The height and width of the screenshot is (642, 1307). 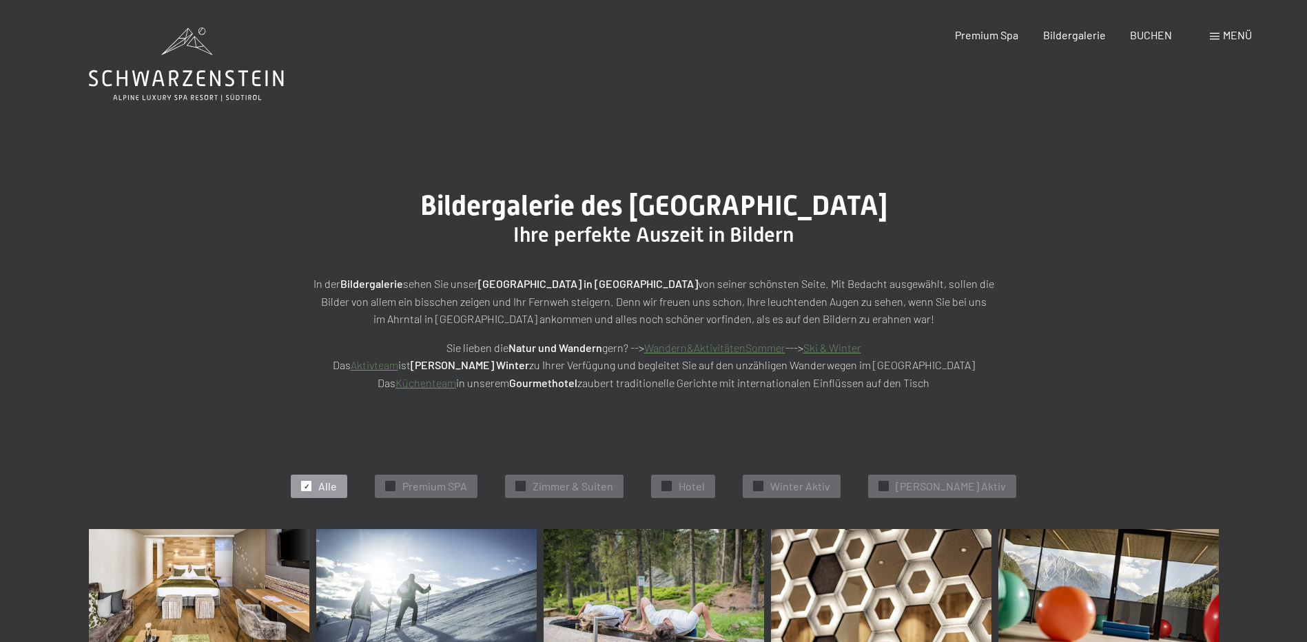 I want to click on span: Zimmer & Suiten, so click(x=573, y=486).